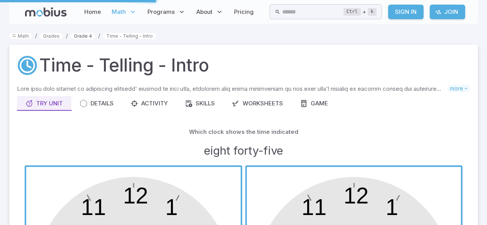  Describe the element at coordinates (352, 12) in the screenshot. I see `kbd: Ctrl` at that location.